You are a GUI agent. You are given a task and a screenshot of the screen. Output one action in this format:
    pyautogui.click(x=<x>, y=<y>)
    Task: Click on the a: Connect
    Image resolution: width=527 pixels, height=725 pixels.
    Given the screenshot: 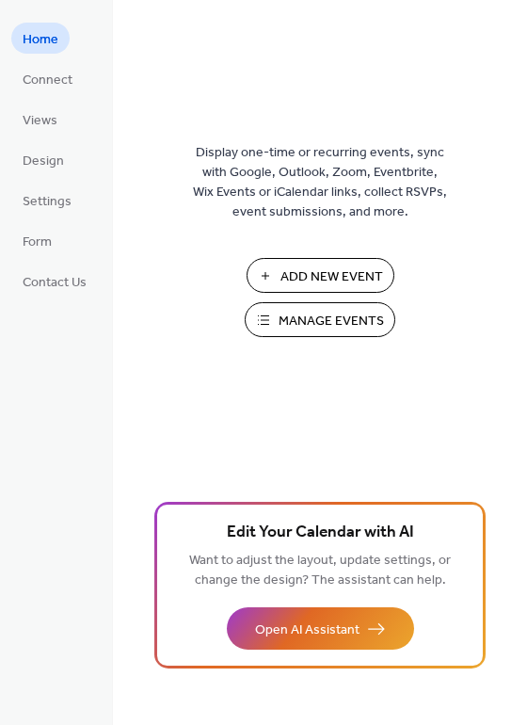 What is the action you would take?
    pyautogui.click(x=47, y=78)
    